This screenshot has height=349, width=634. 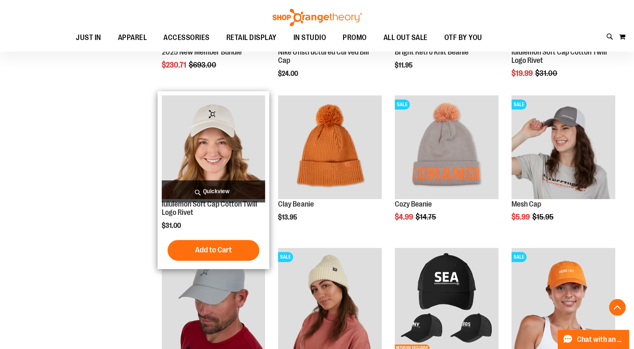 I want to click on a: 2025 New Member Bundle, so click(x=202, y=52).